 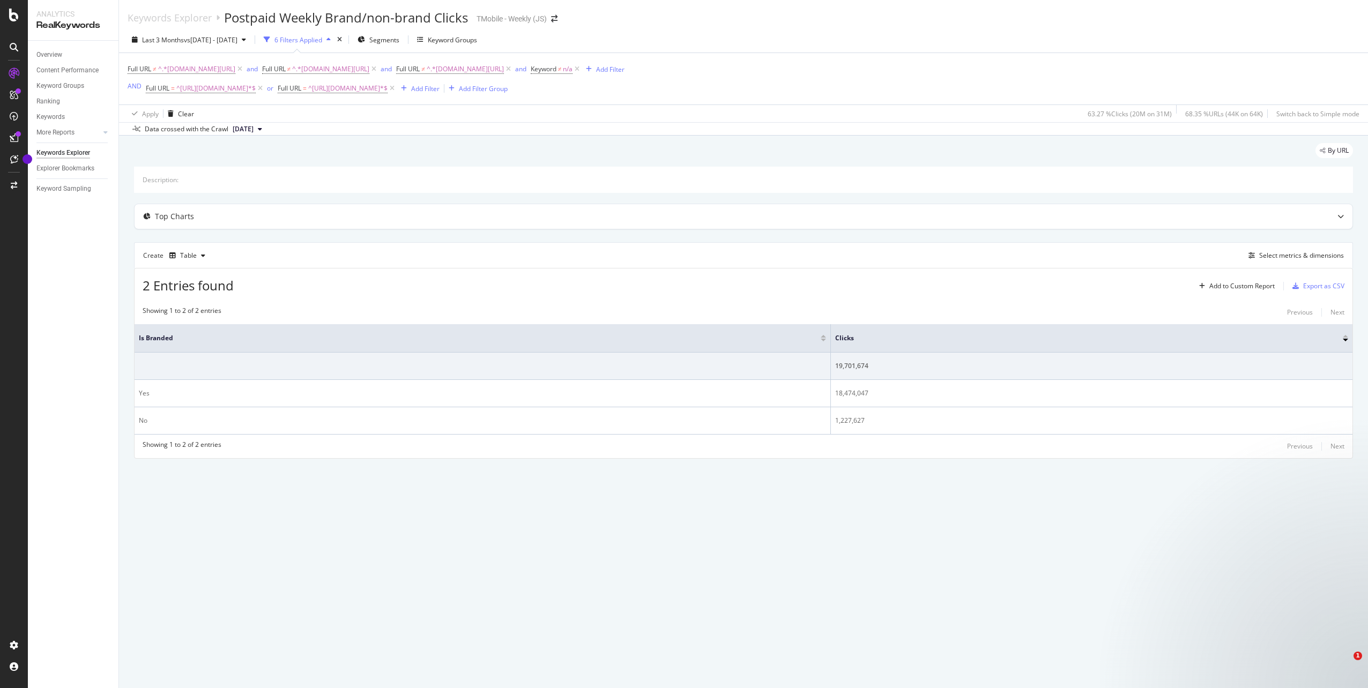 What do you see at coordinates (178, 114) in the screenshot?
I see `button: Clear` at bounding box center [178, 114].